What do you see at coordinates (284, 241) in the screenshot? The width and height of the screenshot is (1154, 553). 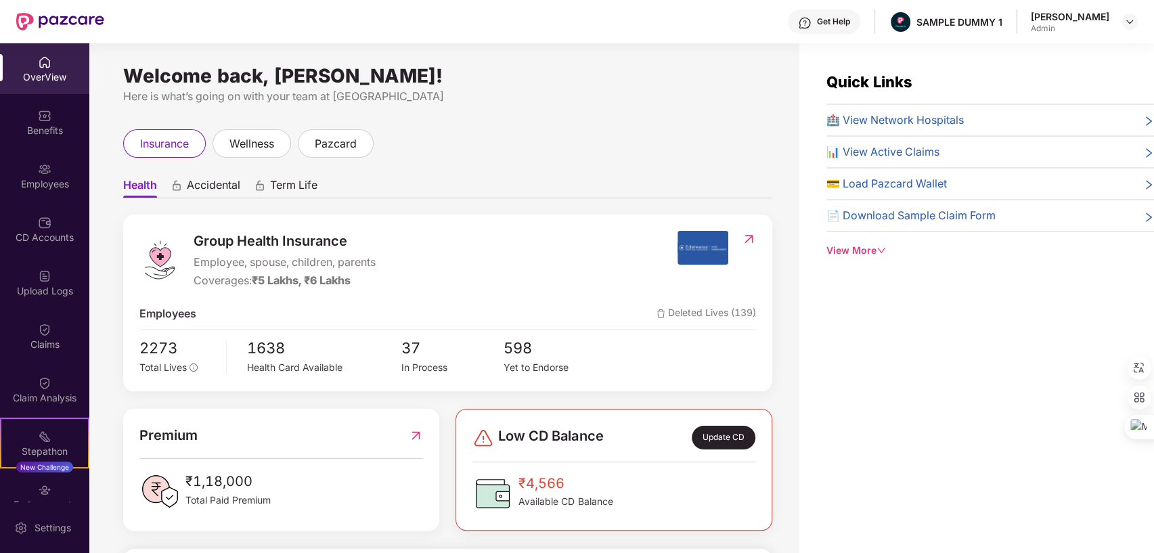 I see `span: Group Health Insurance` at bounding box center [284, 241].